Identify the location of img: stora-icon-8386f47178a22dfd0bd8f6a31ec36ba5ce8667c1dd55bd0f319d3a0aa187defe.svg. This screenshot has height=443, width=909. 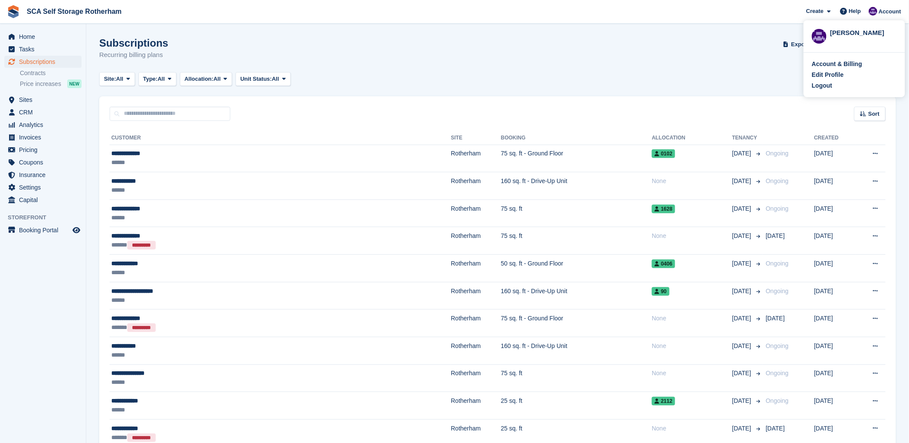
(13, 12).